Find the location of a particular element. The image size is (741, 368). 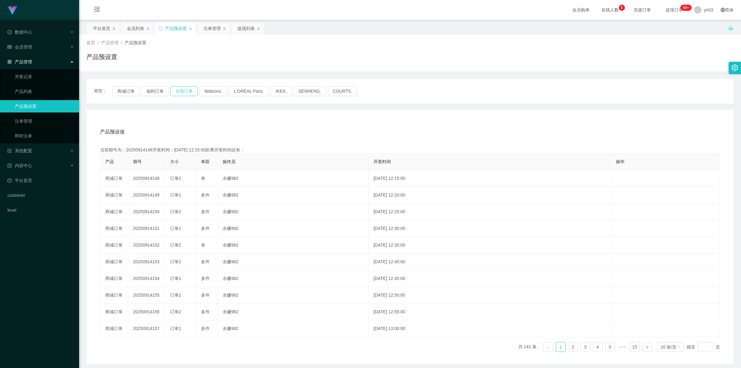

span: 内容中心 is located at coordinates (20, 166).